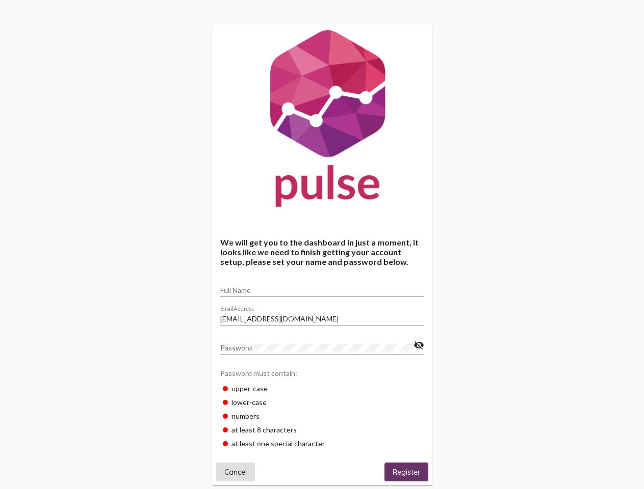  Describe the element at coordinates (236, 472) in the screenshot. I see `button: Cancel` at that location.